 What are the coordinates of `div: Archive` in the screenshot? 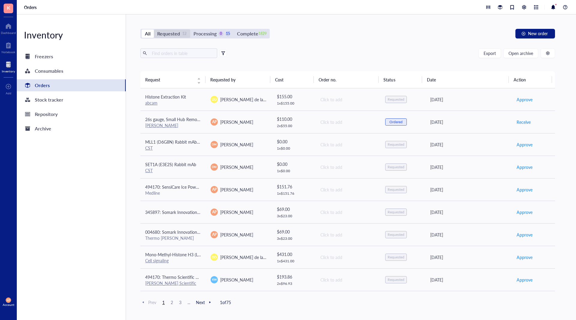 It's located at (43, 128).